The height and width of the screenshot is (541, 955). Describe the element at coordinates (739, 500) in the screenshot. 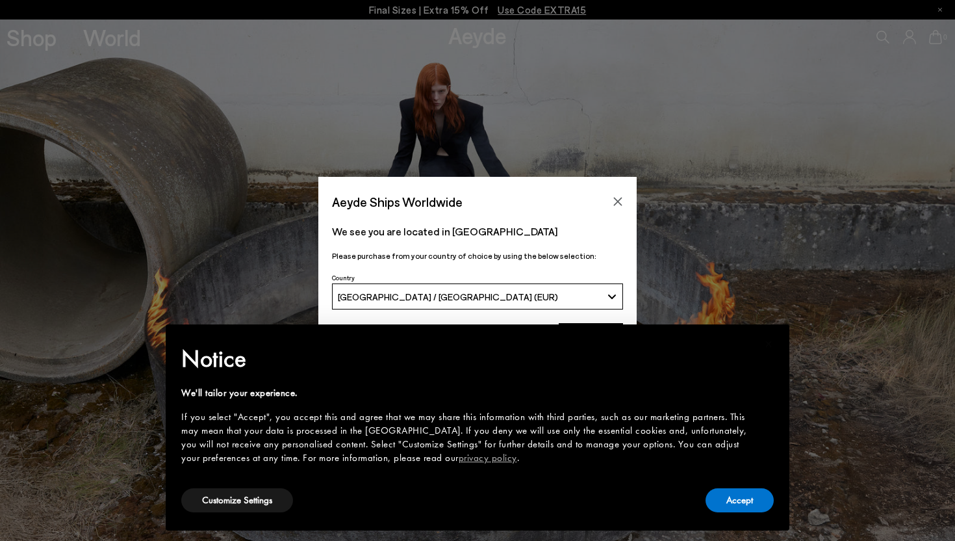

I see `button: Accept` at that location.